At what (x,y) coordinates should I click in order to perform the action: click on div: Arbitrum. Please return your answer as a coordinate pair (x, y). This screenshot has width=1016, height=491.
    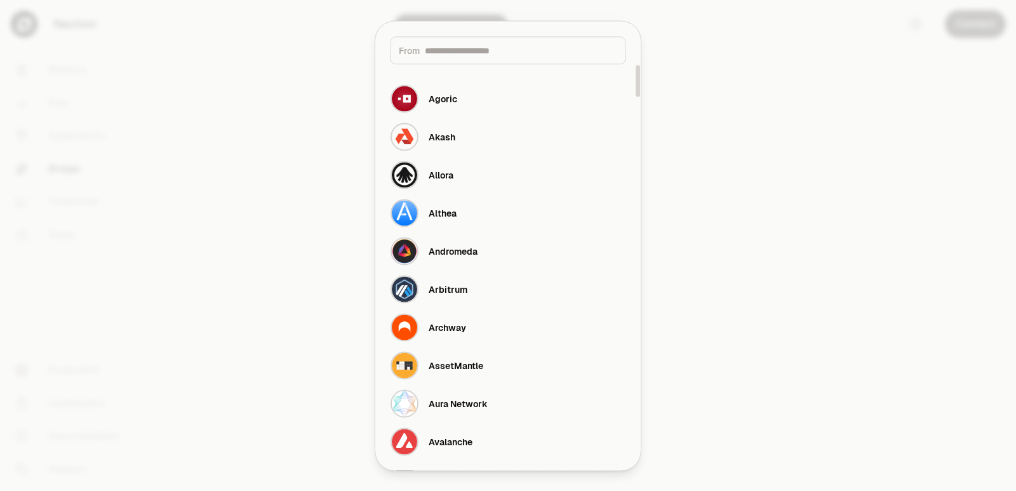
    Looking at the image, I should click on (448, 289).